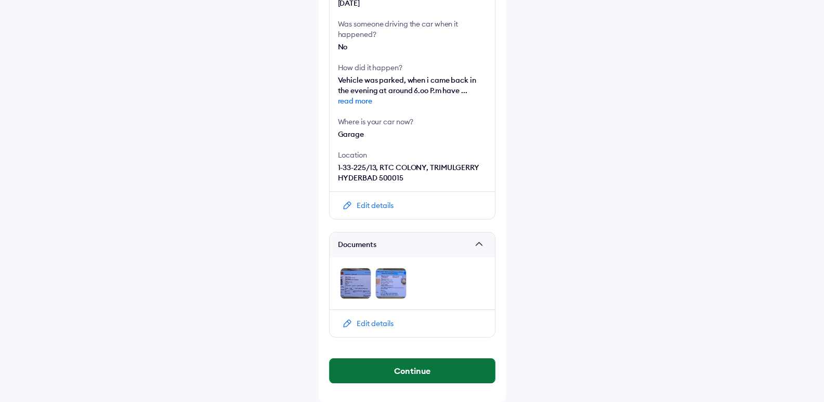 Image resolution: width=824 pixels, height=402 pixels. I want to click on div: How did it happen?, so click(412, 68).